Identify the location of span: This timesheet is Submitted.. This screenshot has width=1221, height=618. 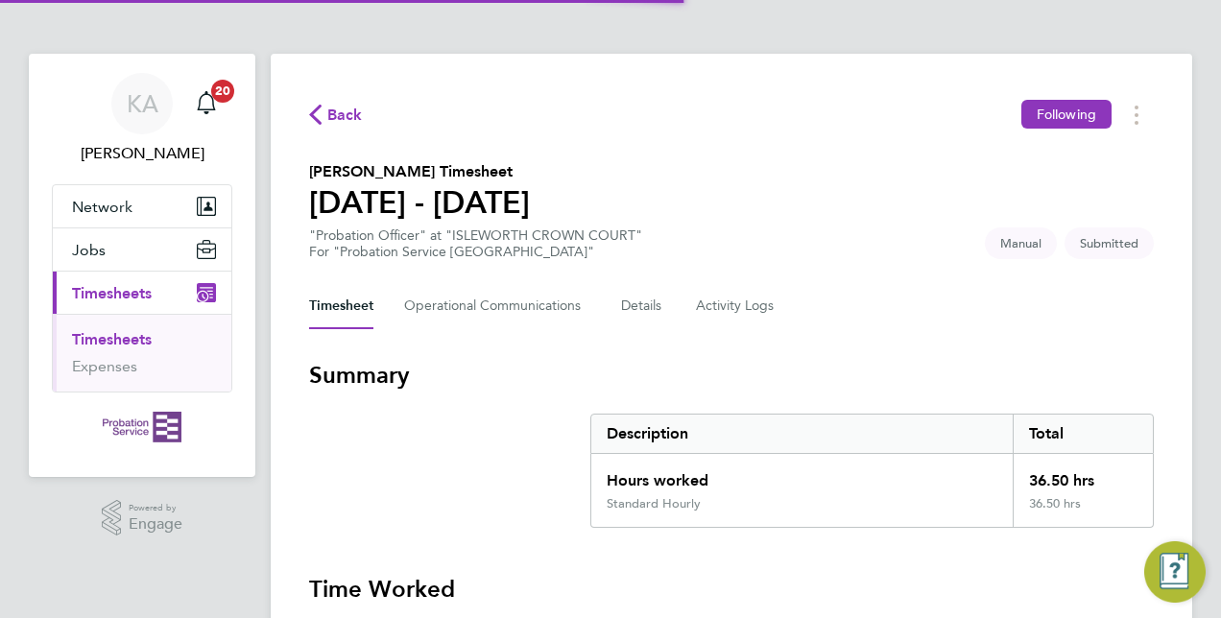
(1109, 243).